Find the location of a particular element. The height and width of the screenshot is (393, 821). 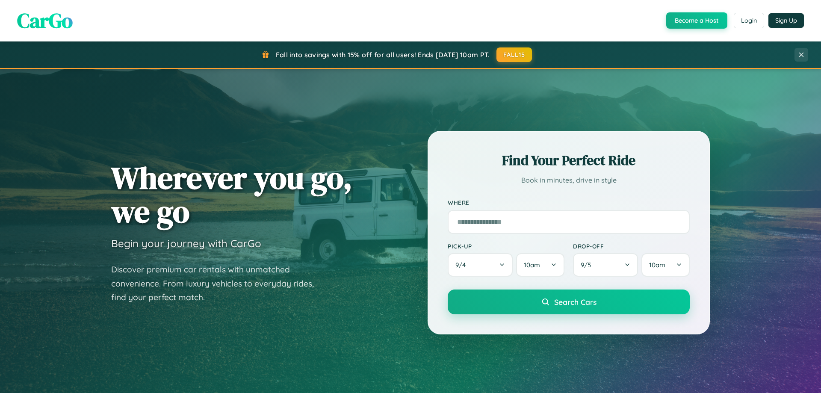

h3: Begin your journey with CarGo is located at coordinates (186, 243).